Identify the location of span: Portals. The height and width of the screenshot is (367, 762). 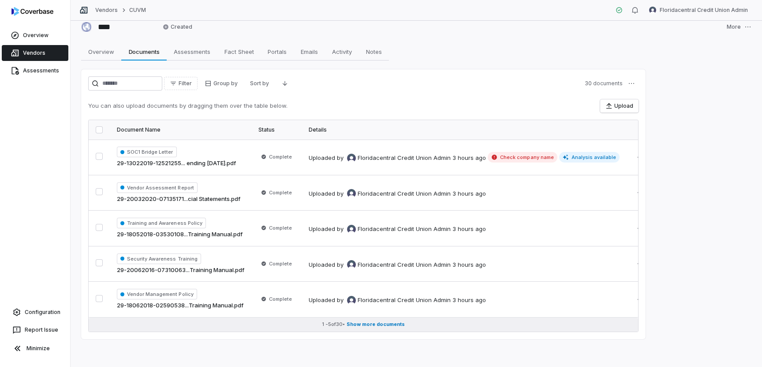
(277, 52).